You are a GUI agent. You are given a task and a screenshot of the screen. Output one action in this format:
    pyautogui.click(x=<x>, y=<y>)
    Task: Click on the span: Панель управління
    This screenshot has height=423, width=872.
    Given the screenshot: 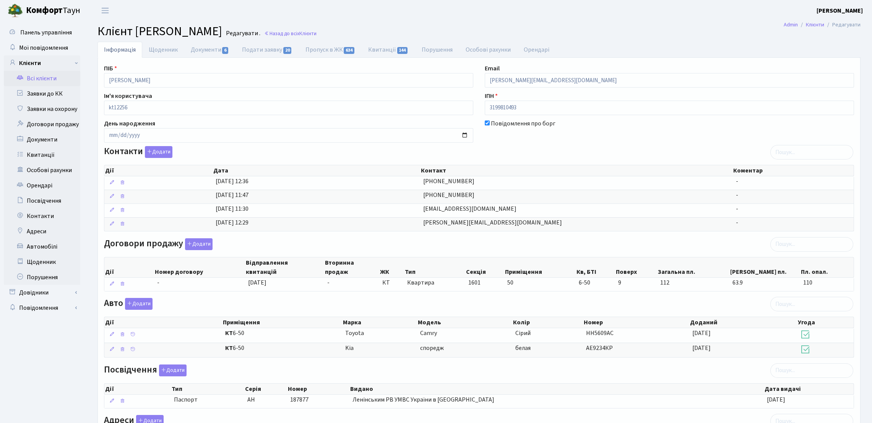 What is the action you would take?
    pyautogui.click(x=46, y=32)
    